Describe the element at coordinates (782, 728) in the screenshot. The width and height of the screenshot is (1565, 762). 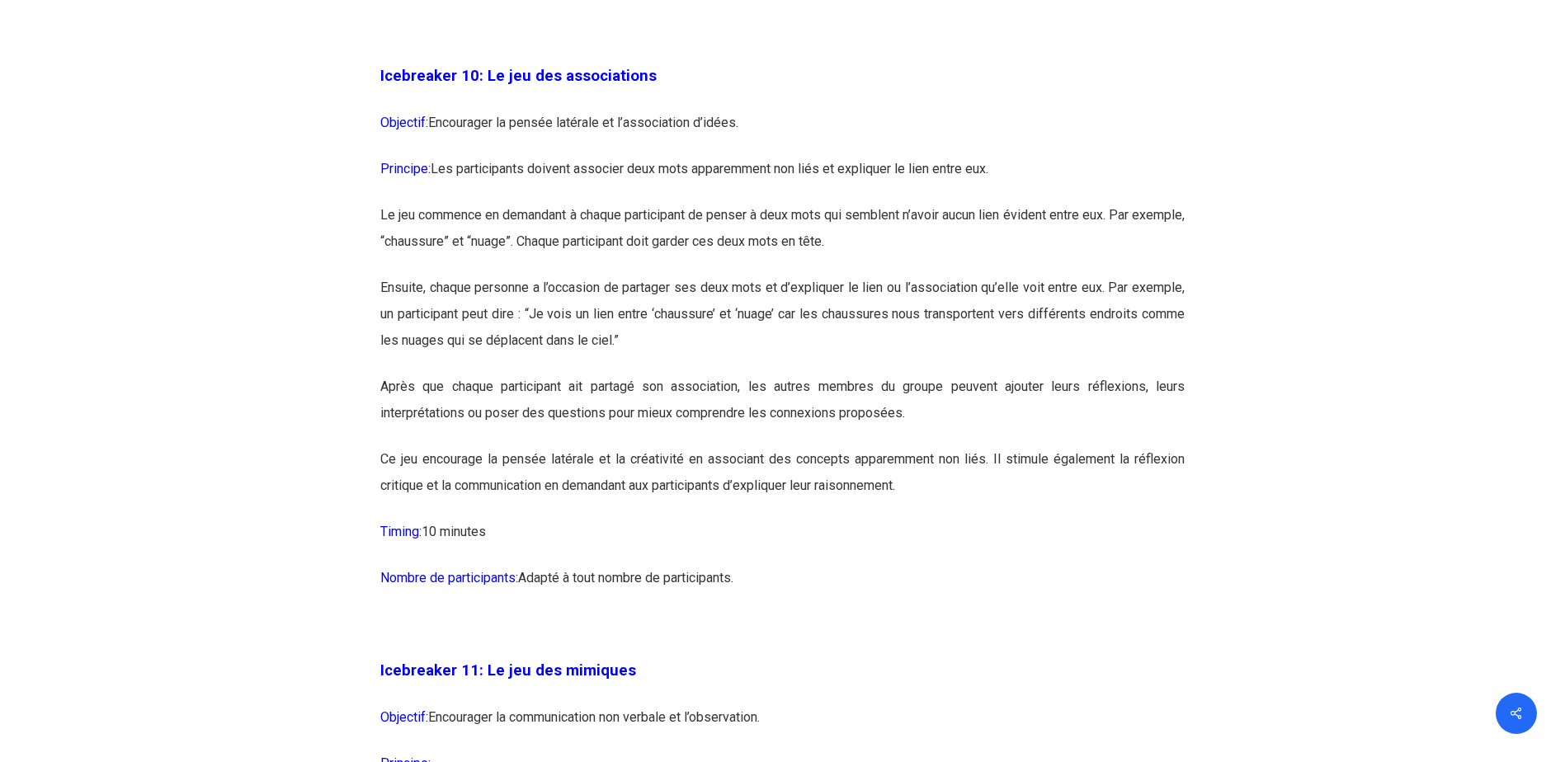
I see `p: Encourager la communication non verbale et l’observation.` at that location.